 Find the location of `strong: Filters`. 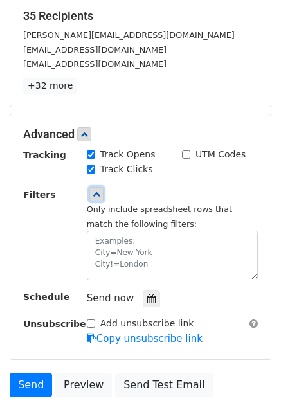

strong: Filters is located at coordinates (39, 195).